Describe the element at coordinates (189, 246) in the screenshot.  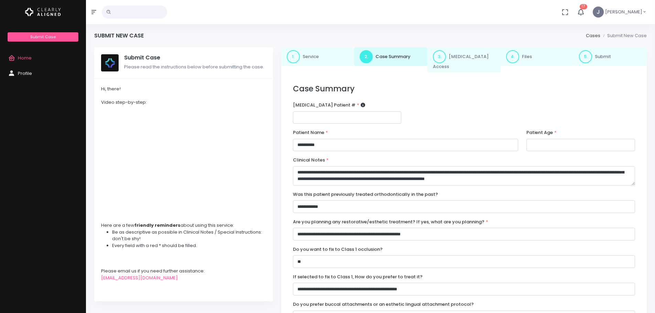
I see `li: Every field with a red * should be filled.` at that location.